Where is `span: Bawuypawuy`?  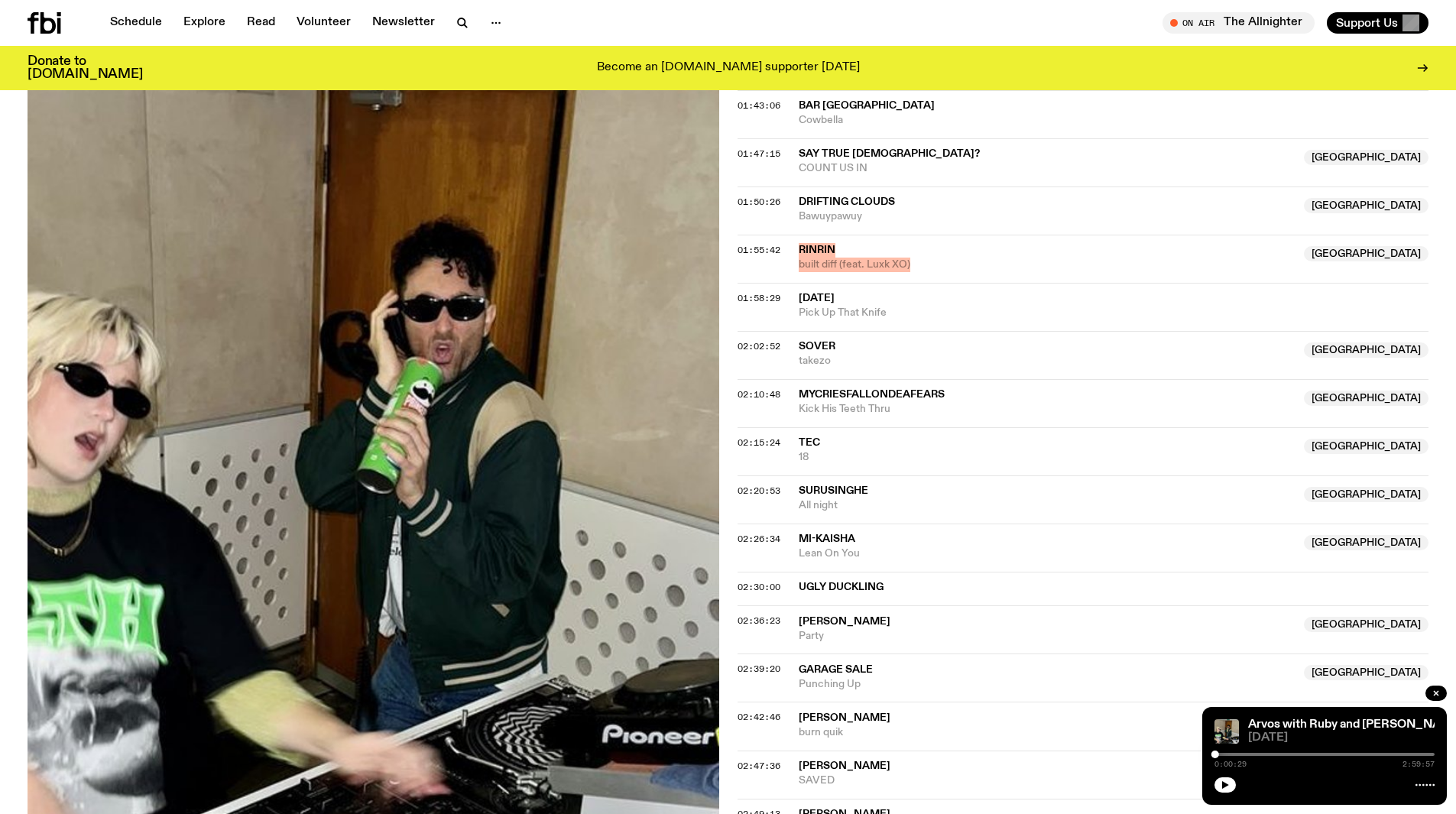
span: Bawuypawuy is located at coordinates (1047, 217).